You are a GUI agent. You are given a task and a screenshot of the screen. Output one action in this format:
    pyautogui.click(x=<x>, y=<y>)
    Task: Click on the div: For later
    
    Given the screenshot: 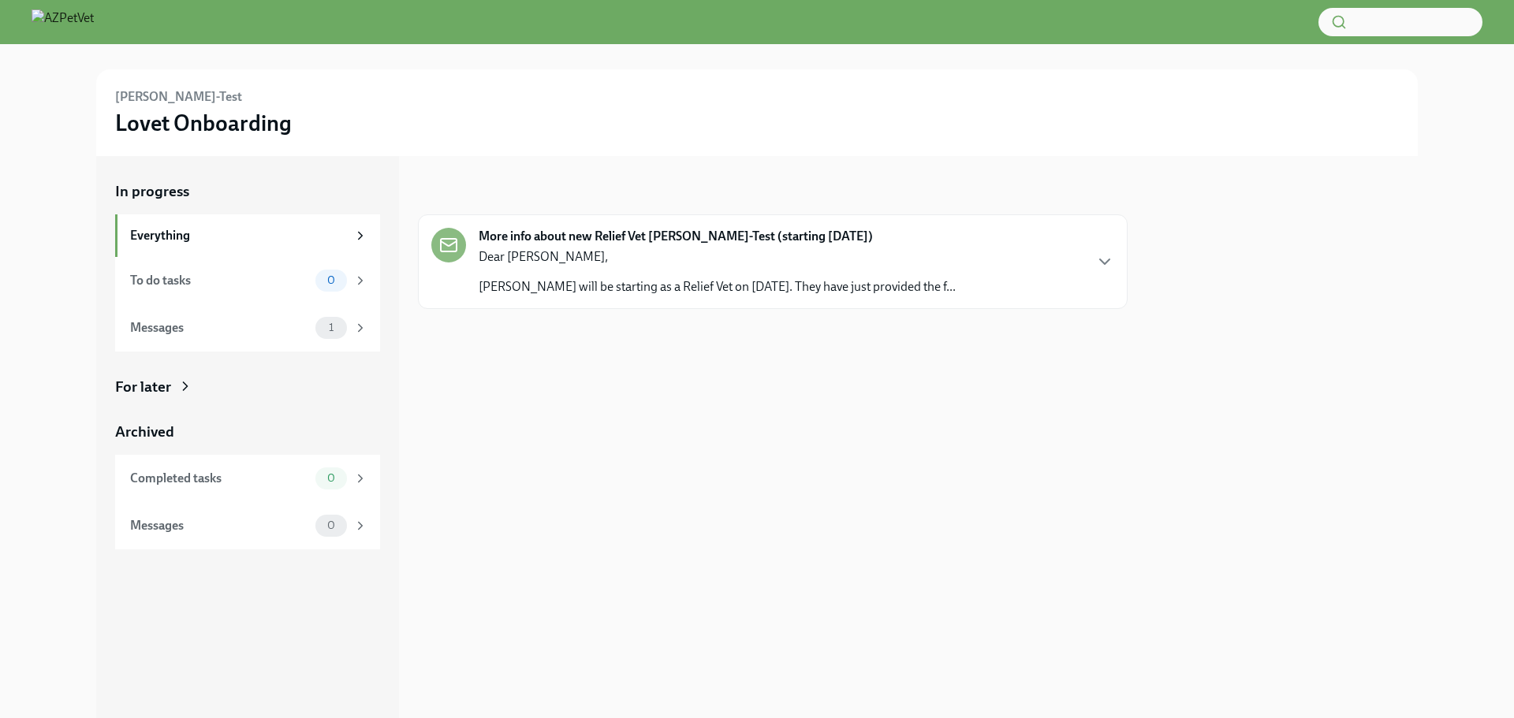 What is the action you would take?
    pyautogui.click(x=143, y=387)
    